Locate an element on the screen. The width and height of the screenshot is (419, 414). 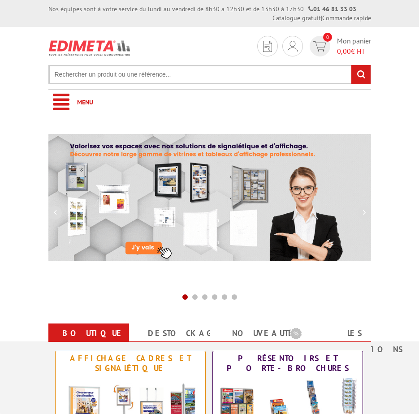
span: Menu is located at coordinates (85, 102).